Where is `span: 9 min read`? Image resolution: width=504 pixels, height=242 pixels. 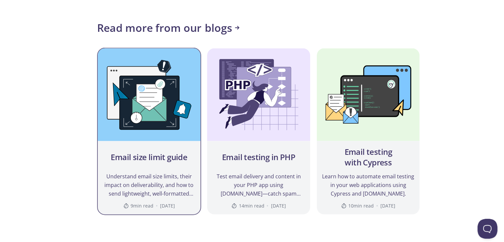
span: 9 min read is located at coordinates (138, 206).